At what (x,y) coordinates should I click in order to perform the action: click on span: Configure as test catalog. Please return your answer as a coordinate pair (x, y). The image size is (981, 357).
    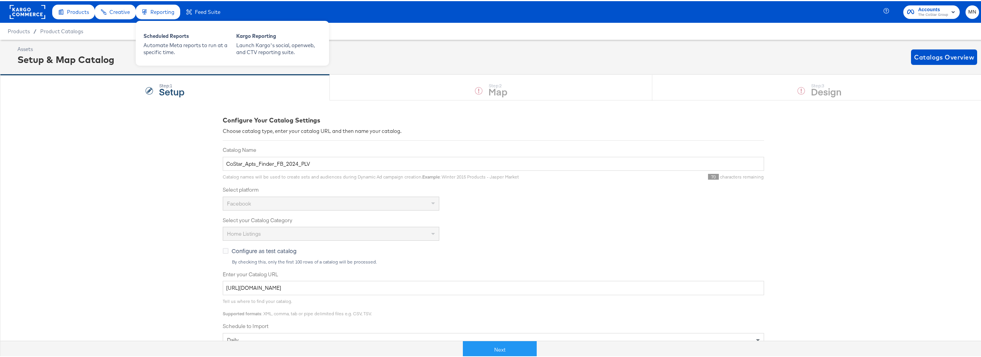
    Looking at the image, I should click on (264, 250).